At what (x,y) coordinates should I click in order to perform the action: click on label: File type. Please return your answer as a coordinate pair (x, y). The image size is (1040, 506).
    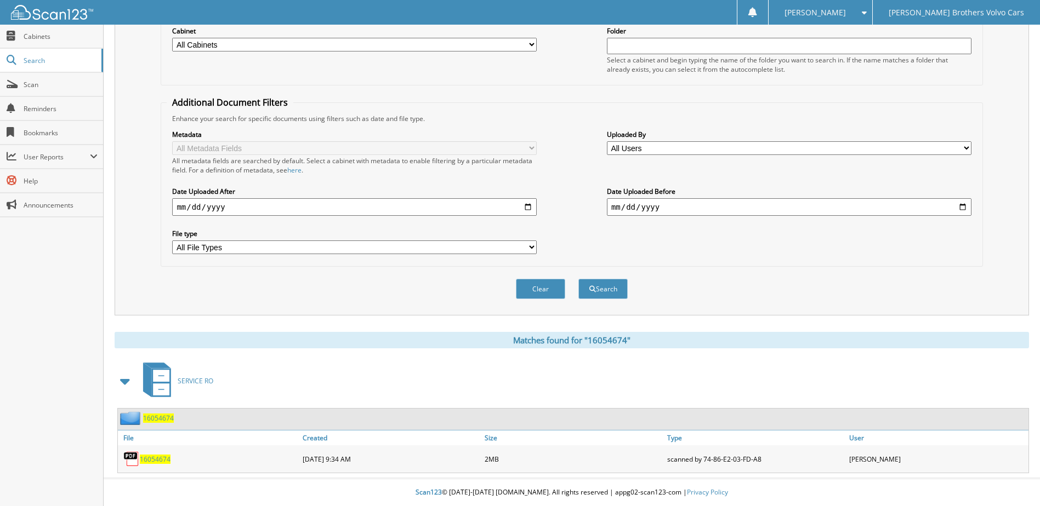
    Looking at the image, I should click on (354, 233).